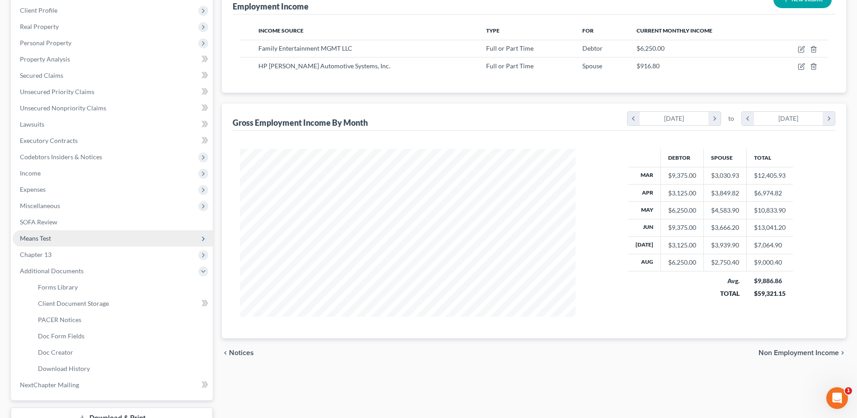 The height and width of the screenshot is (418, 857). What do you see at coordinates (305, 48) in the screenshot?
I see `span: Family Entertainment MGMT LLC` at bounding box center [305, 48].